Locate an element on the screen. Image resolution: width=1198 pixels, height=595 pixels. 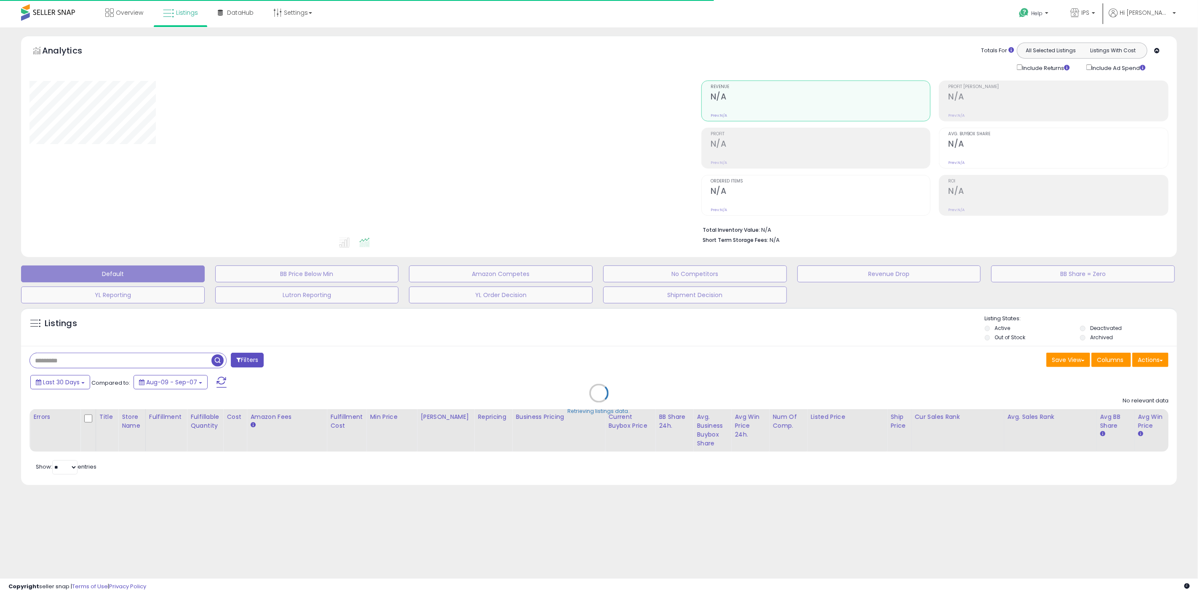
a: Help is located at coordinates (1035, 14).